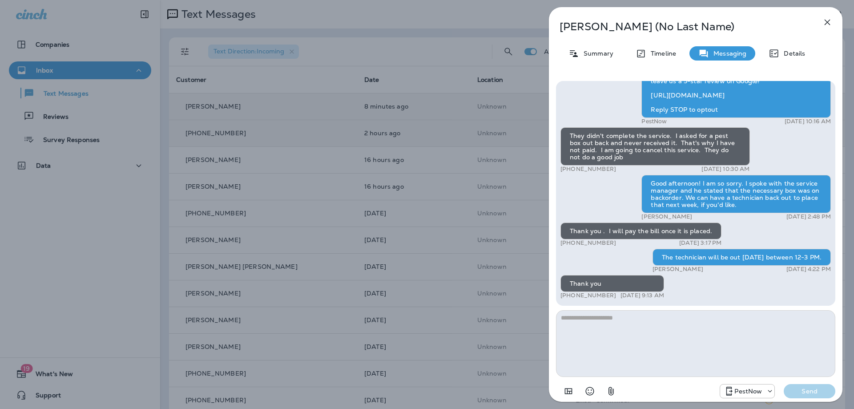 The image size is (854, 409). What do you see at coordinates (736, 194) in the screenshot?
I see `div: Good afternoon! I am so sorry. I spoke with the service manager and he stated that the necessary ...` at bounding box center [736, 194].